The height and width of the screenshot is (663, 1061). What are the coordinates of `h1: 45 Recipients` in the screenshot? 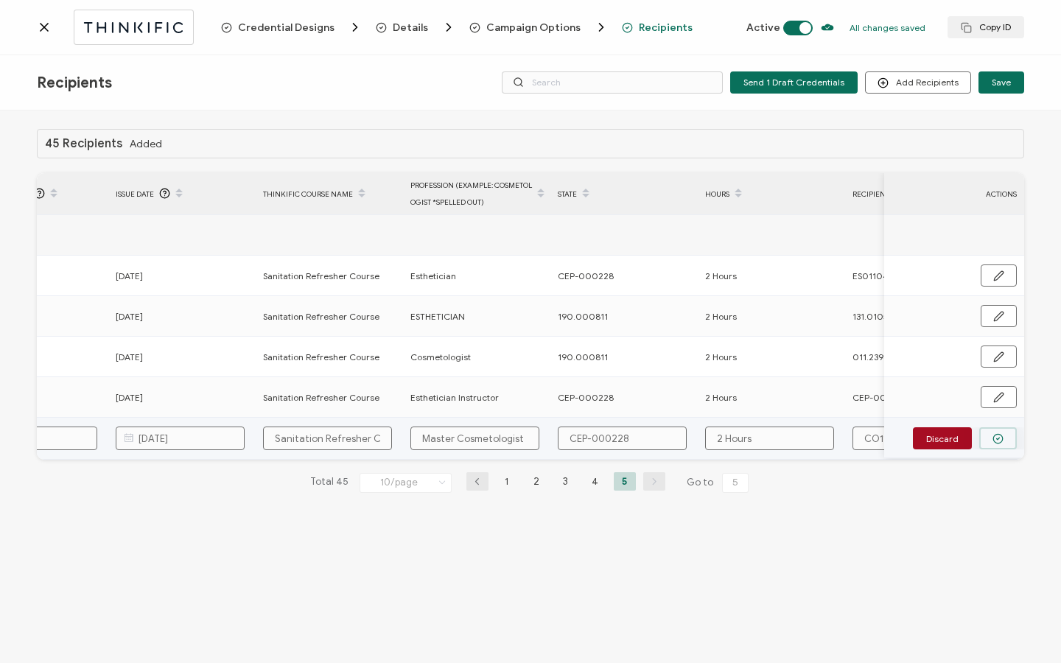 It's located at (83, 144).